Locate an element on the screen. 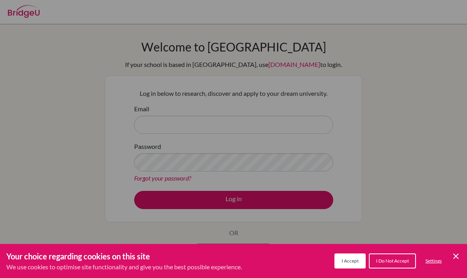  span: Settings is located at coordinates (433, 260).